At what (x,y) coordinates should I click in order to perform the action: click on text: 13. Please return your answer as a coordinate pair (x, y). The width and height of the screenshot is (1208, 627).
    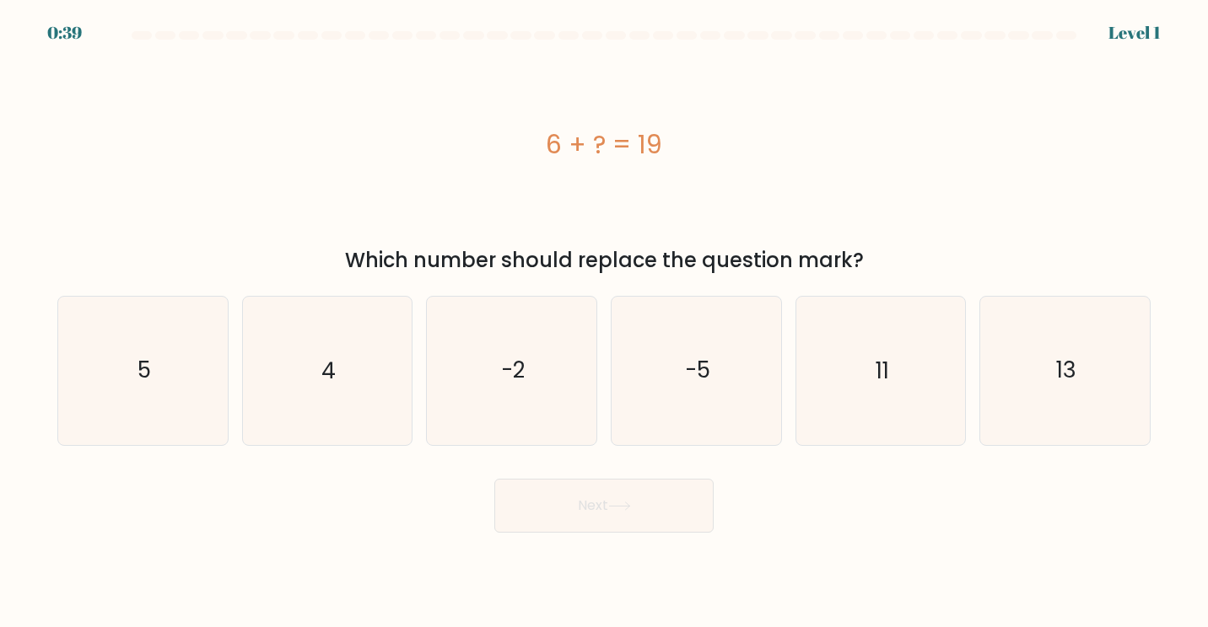
    Looking at the image, I should click on (1066, 370).